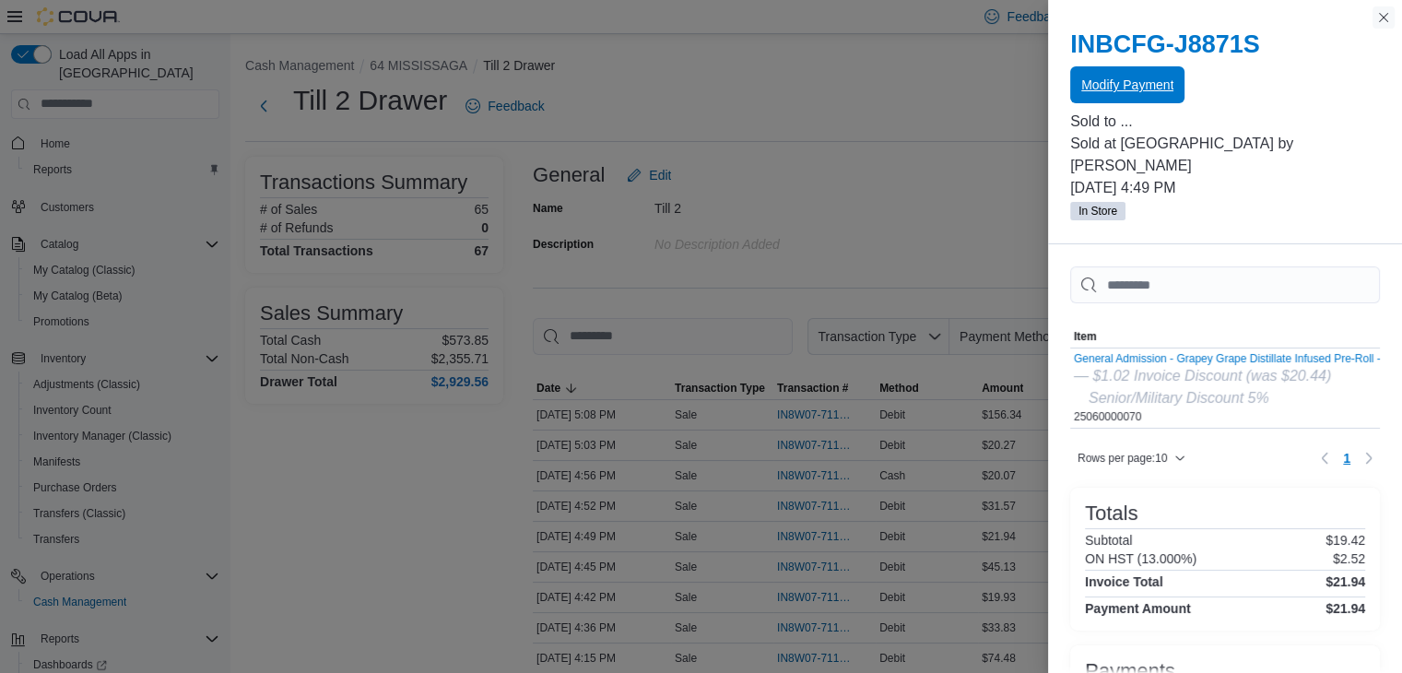  What do you see at coordinates (1225, 285) in the screenshot?
I see `input: This is a search bar. As you type, the results lower in the page will automatically filter.` at bounding box center [1225, 285].